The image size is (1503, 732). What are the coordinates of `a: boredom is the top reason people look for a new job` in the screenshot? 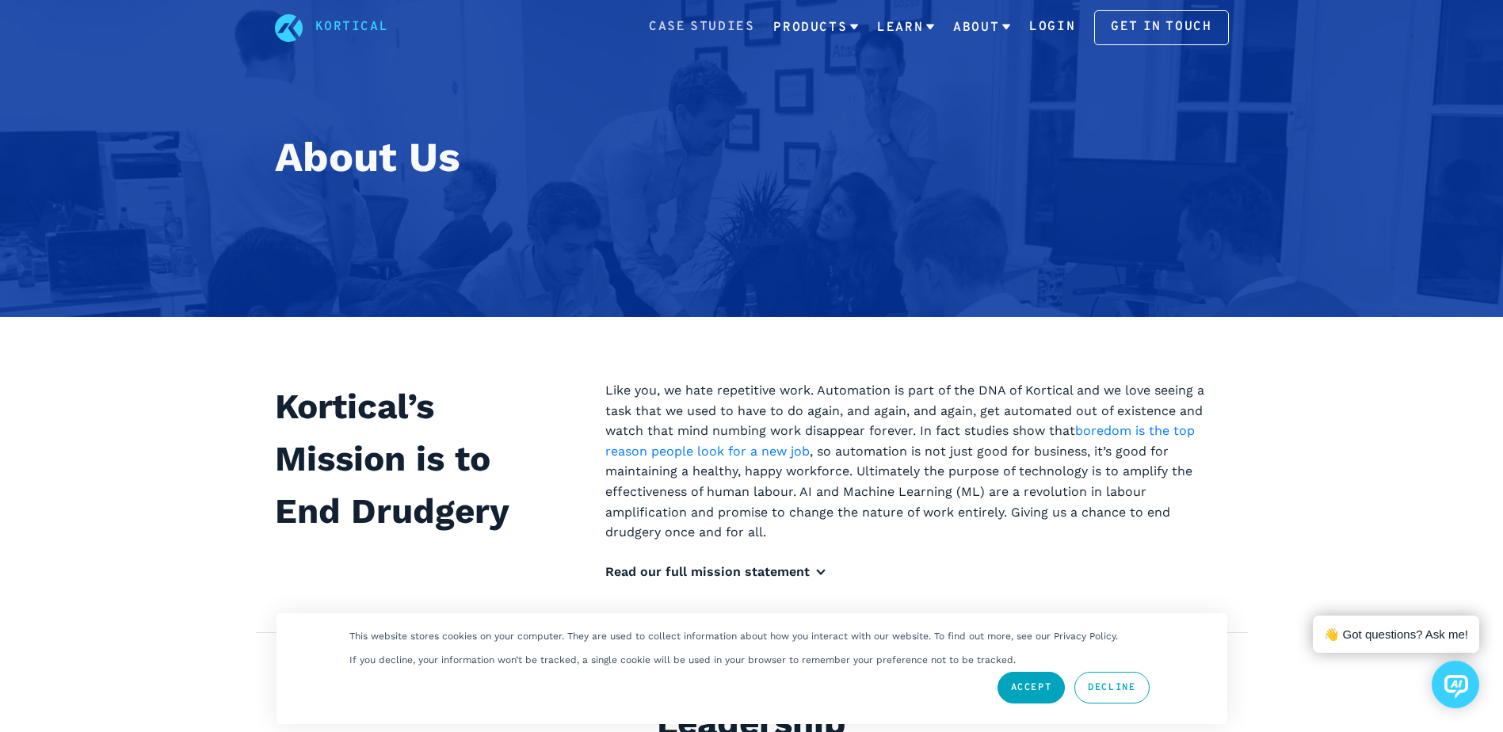 It's located at (900, 441).